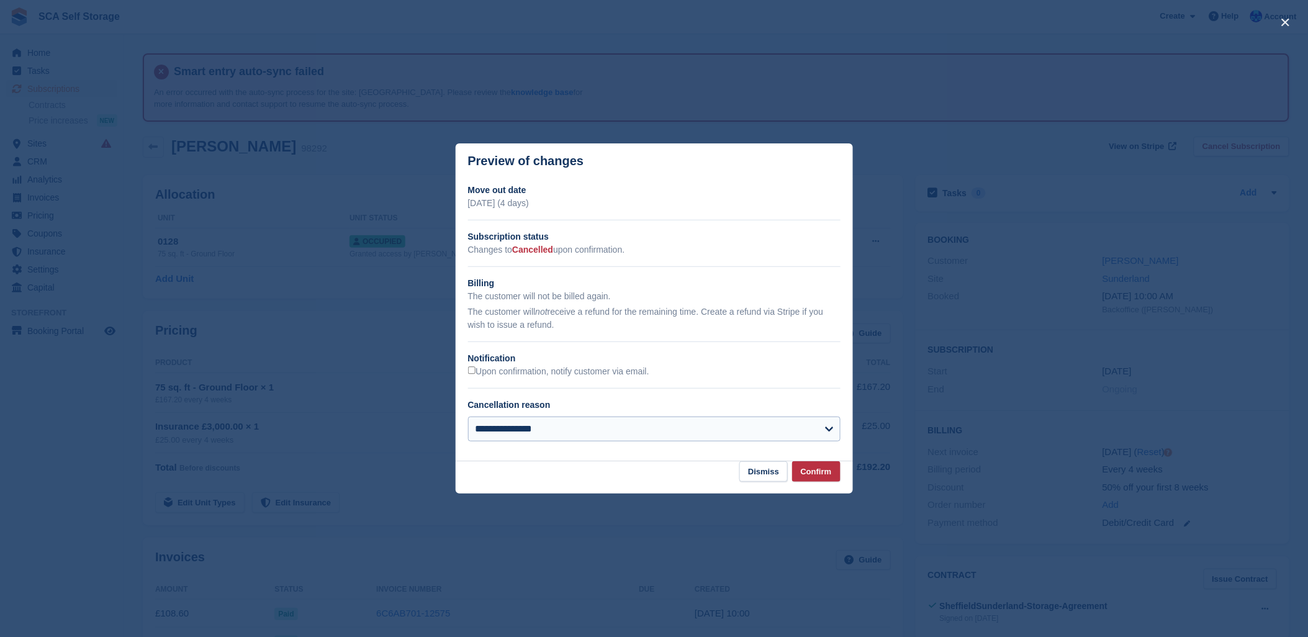 The image size is (1308, 637). I want to click on p: The customer will receive a refund for the remaining time. Create a refund via Stripe if you wish..., so click(654, 318).